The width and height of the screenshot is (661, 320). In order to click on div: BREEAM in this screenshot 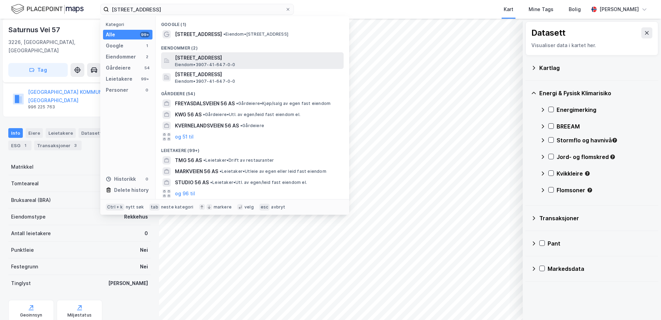, I will do `click(605, 126)`.